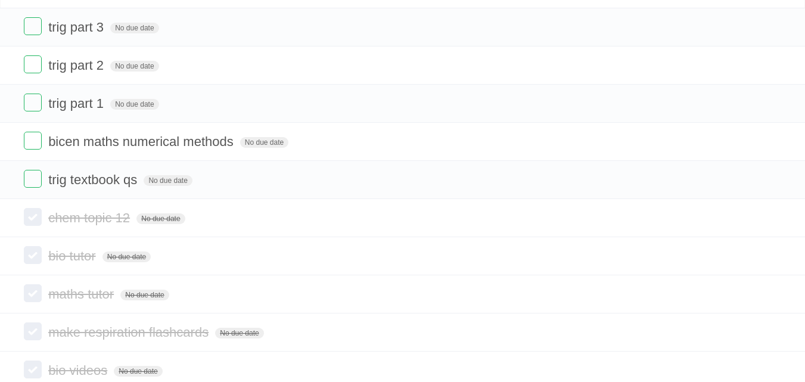 The width and height of the screenshot is (805, 382). Describe the element at coordinates (82, 294) in the screenshot. I see `span: maths tutor` at that location.